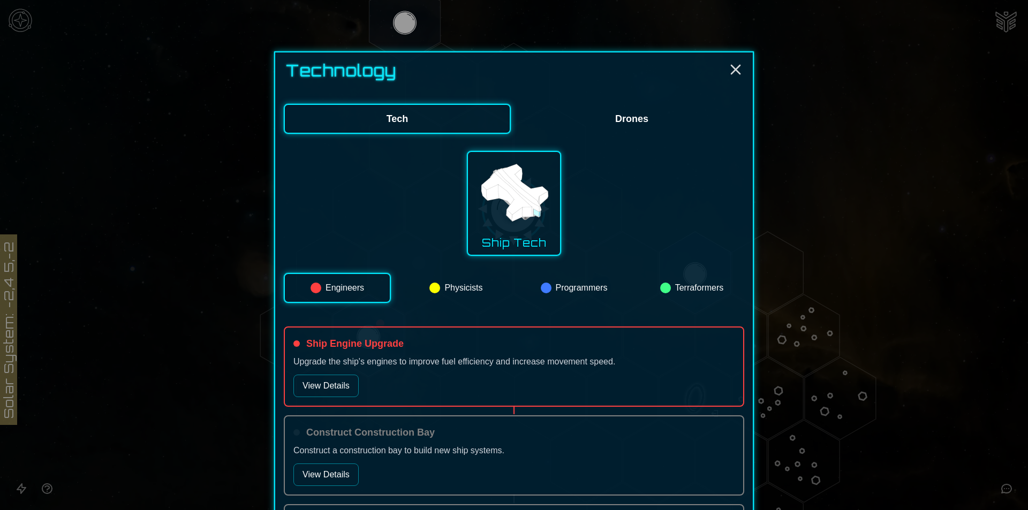  I want to click on button: Drones, so click(632, 119).